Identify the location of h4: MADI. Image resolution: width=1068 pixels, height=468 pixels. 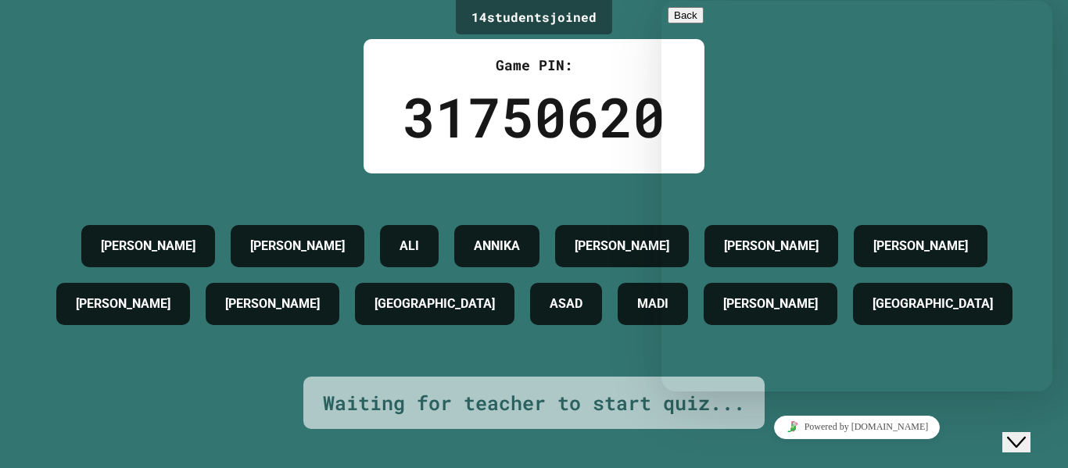
(653, 304).